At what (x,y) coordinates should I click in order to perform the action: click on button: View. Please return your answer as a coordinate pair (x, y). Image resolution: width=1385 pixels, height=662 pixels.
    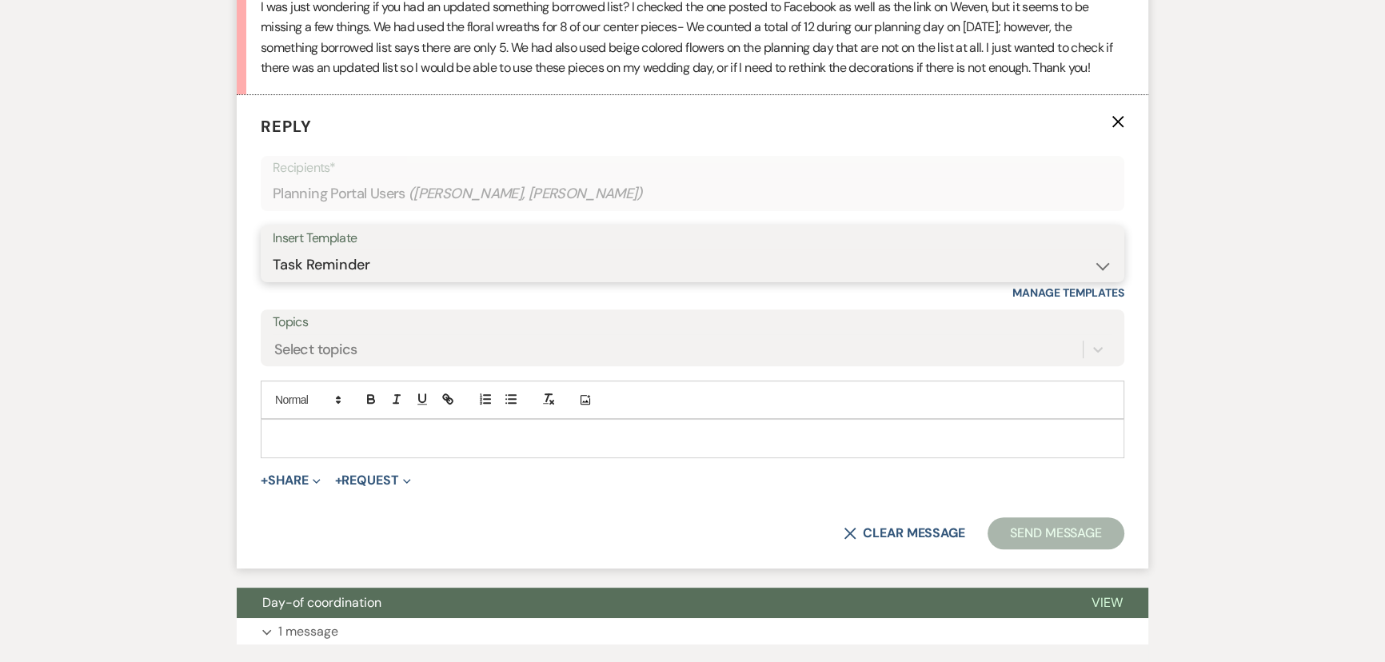
    Looking at the image, I should click on (1107, 603).